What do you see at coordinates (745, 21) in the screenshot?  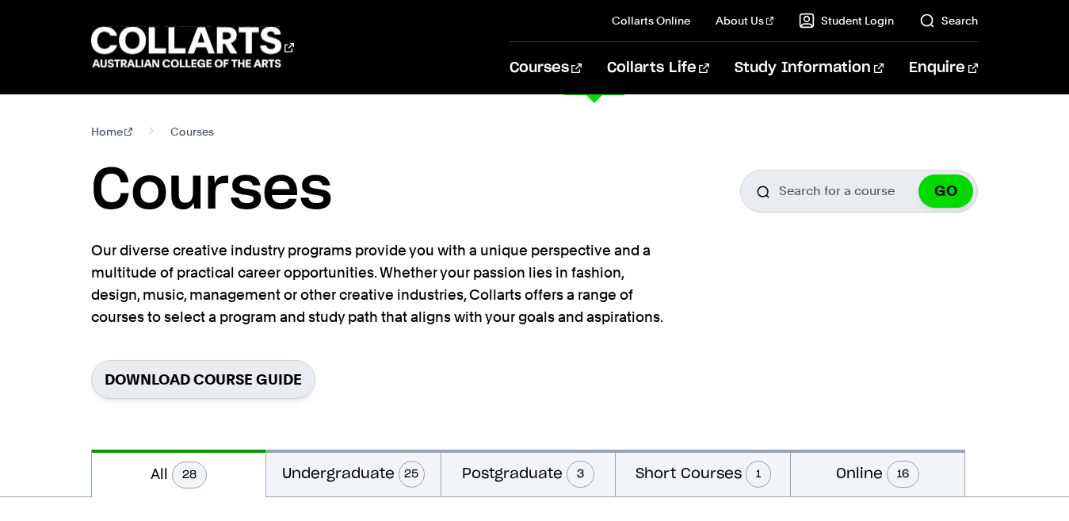 I see `a: About Us` at bounding box center [745, 21].